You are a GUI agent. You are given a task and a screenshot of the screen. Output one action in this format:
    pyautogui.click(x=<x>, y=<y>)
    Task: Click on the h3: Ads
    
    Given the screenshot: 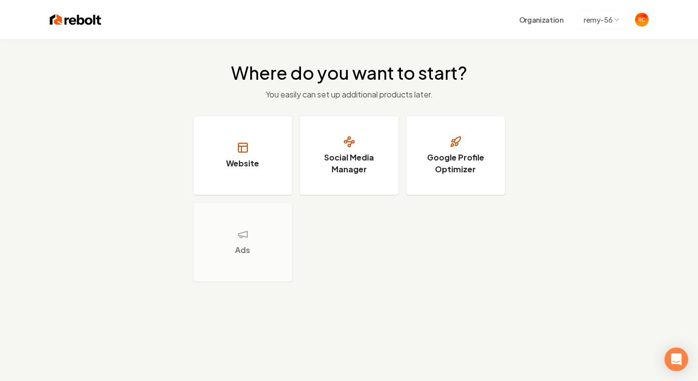 What is the action you would take?
    pyautogui.click(x=242, y=250)
    